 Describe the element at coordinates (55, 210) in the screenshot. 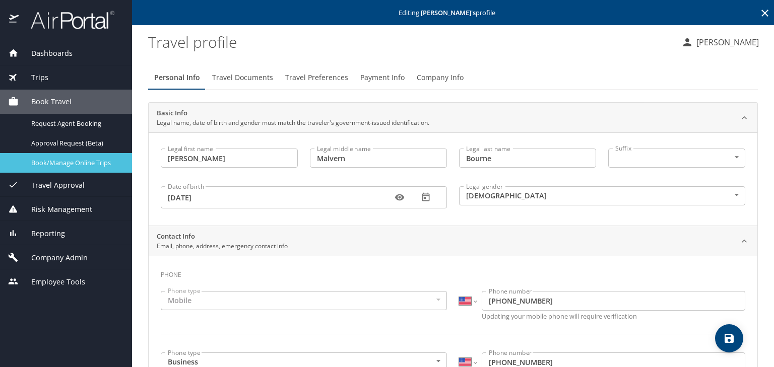

I see `span: Risk Management` at that location.